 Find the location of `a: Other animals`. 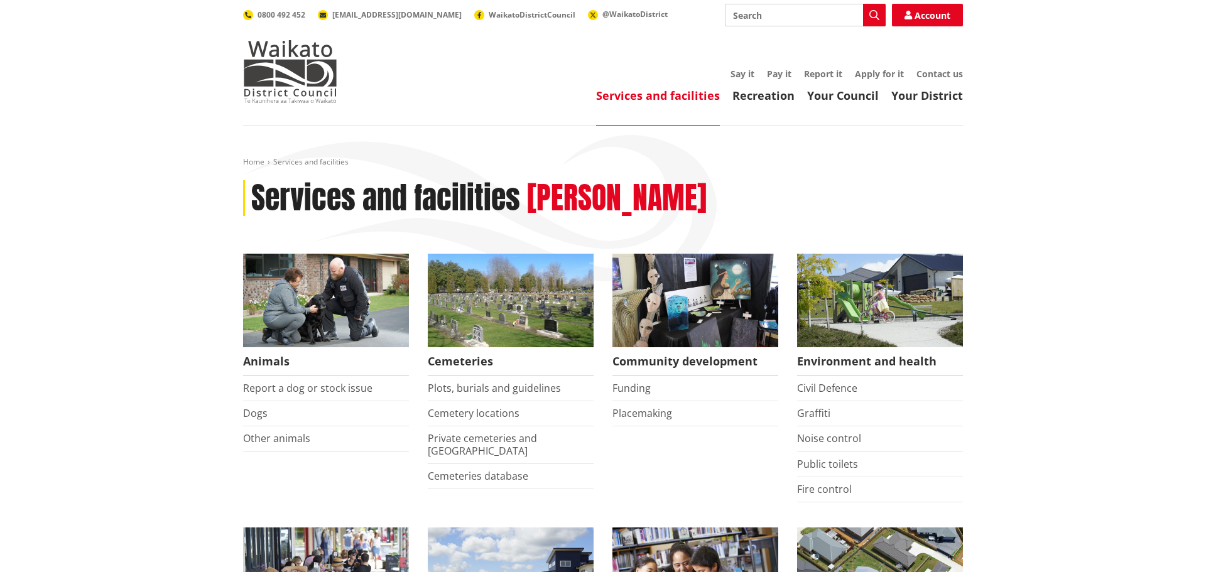

a: Other animals is located at coordinates (276, 439).